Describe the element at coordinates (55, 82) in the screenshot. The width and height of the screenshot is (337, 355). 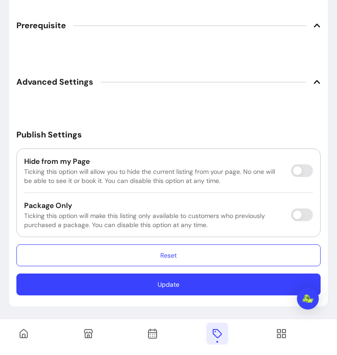
I see `span: Advanced Settings` at that location.